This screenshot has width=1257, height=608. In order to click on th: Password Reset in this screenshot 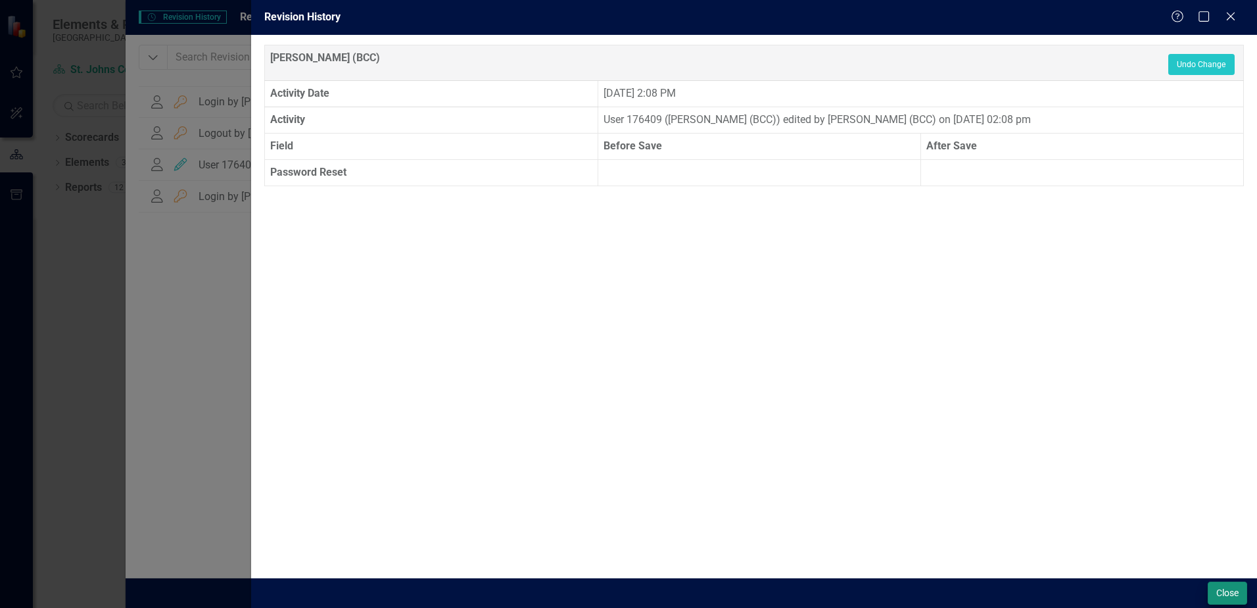, I will do `click(431, 172)`.